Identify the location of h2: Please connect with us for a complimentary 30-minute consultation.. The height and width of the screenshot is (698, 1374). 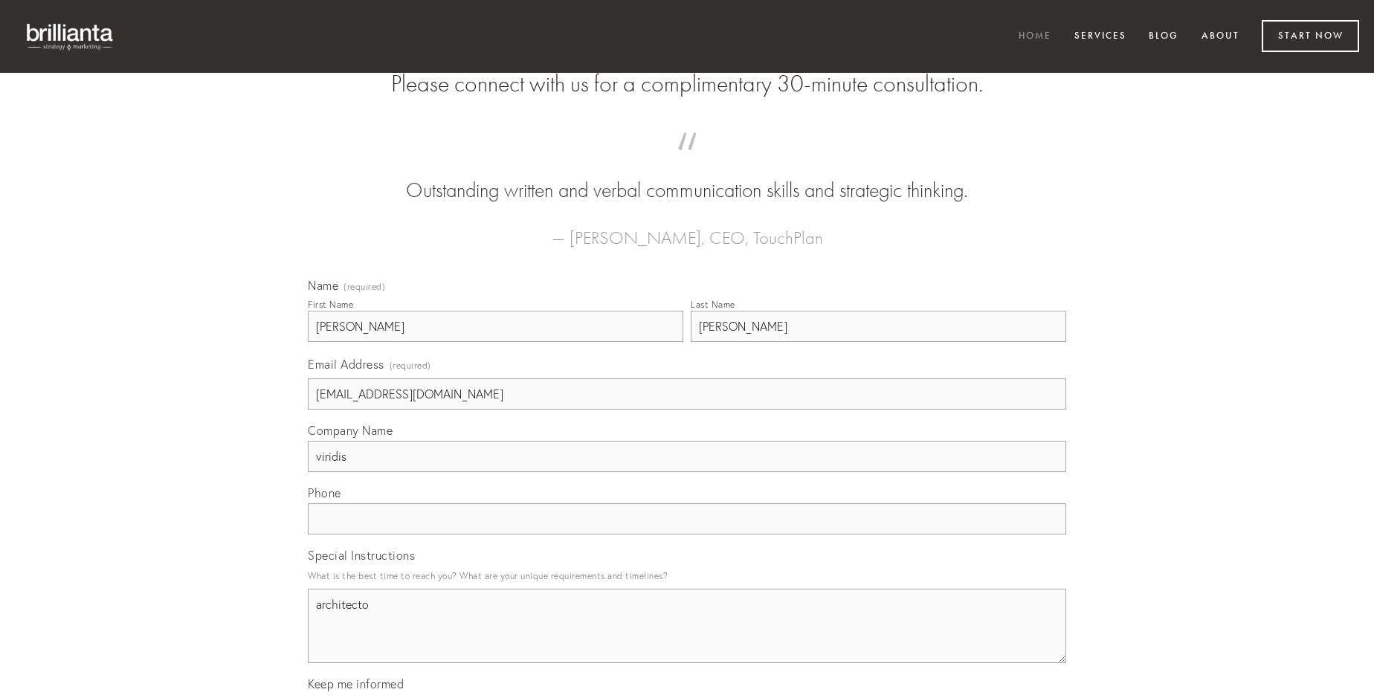
(687, 84).